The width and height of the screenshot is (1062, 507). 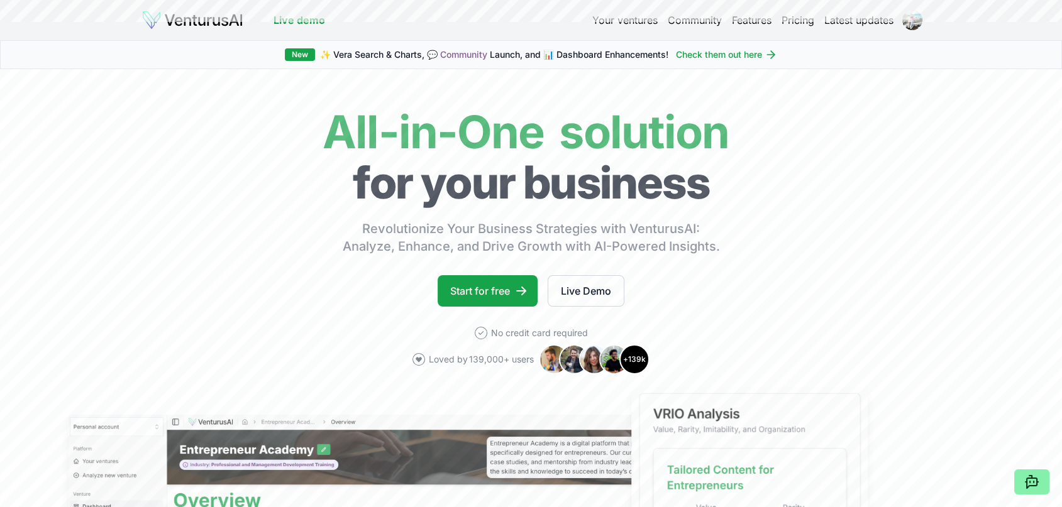 What do you see at coordinates (487, 291) in the screenshot?
I see `a: Start for free` at bounding box center [487, 291].